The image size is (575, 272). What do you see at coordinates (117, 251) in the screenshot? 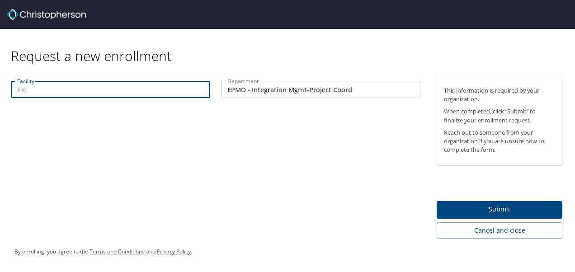
I see `a: Terms and Conditions` at bounding box center [117, 251].